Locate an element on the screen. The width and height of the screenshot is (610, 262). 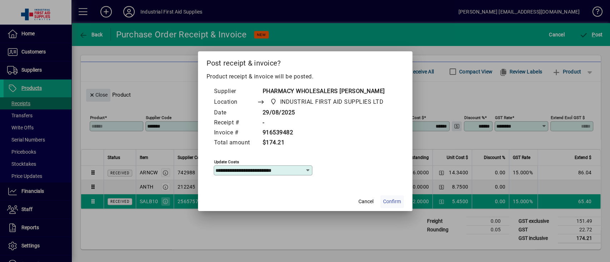
span: Confirm is located at coordinates (392, 202).